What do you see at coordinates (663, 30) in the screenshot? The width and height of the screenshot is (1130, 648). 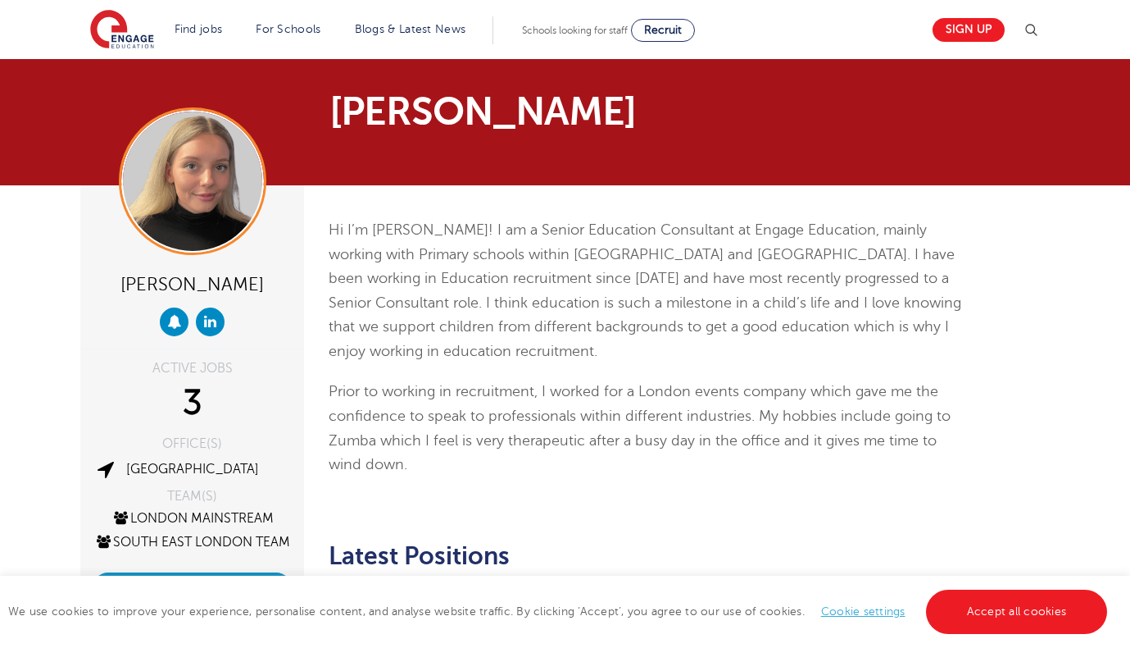 I see `a: Recruit` at bounding box center [663, 30].